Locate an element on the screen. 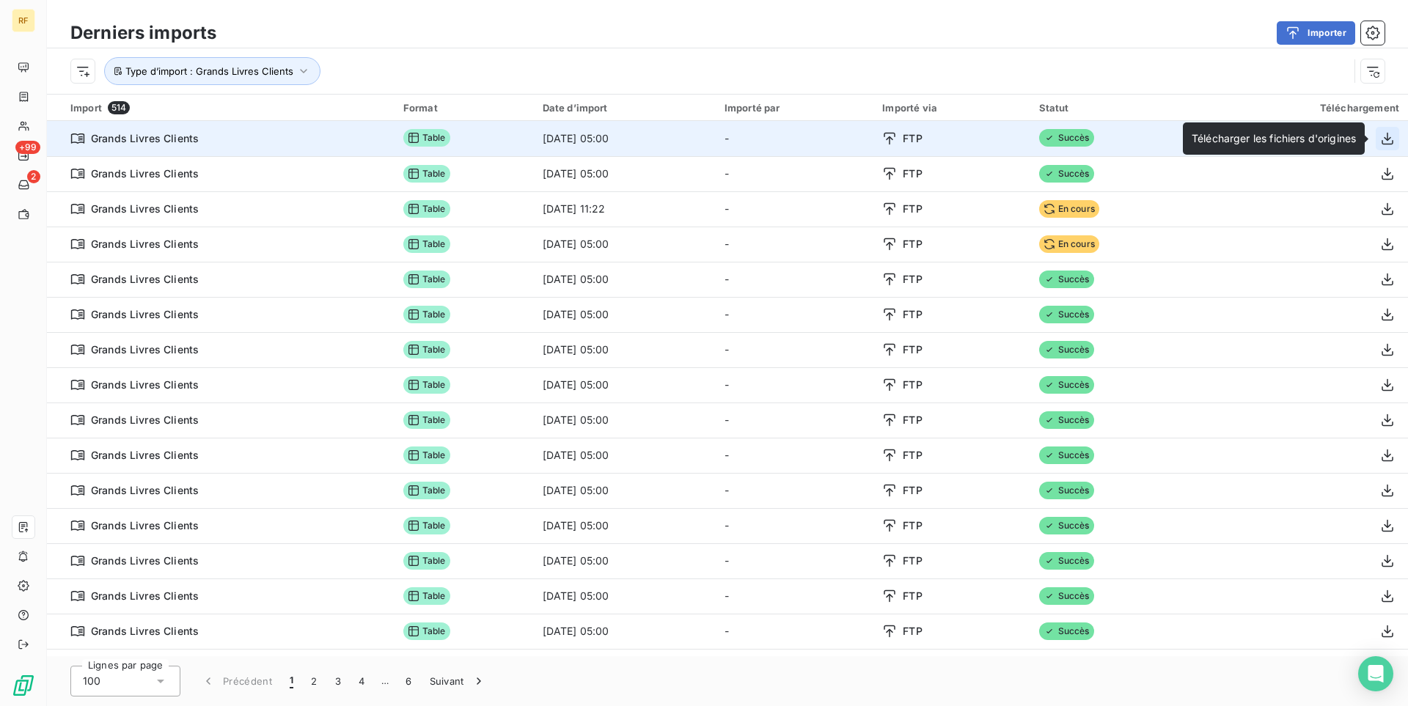 The width and height of the screenshot is (1408, 706). button: Type d’import : Grands Livres Clients is located at coordinates (212, 71).